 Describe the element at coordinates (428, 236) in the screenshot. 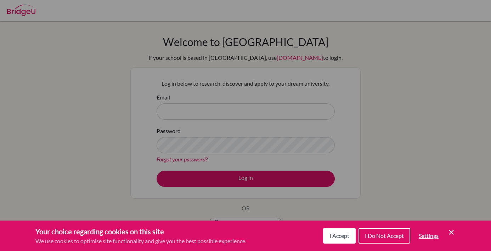

I see `button: Settings` at that location.